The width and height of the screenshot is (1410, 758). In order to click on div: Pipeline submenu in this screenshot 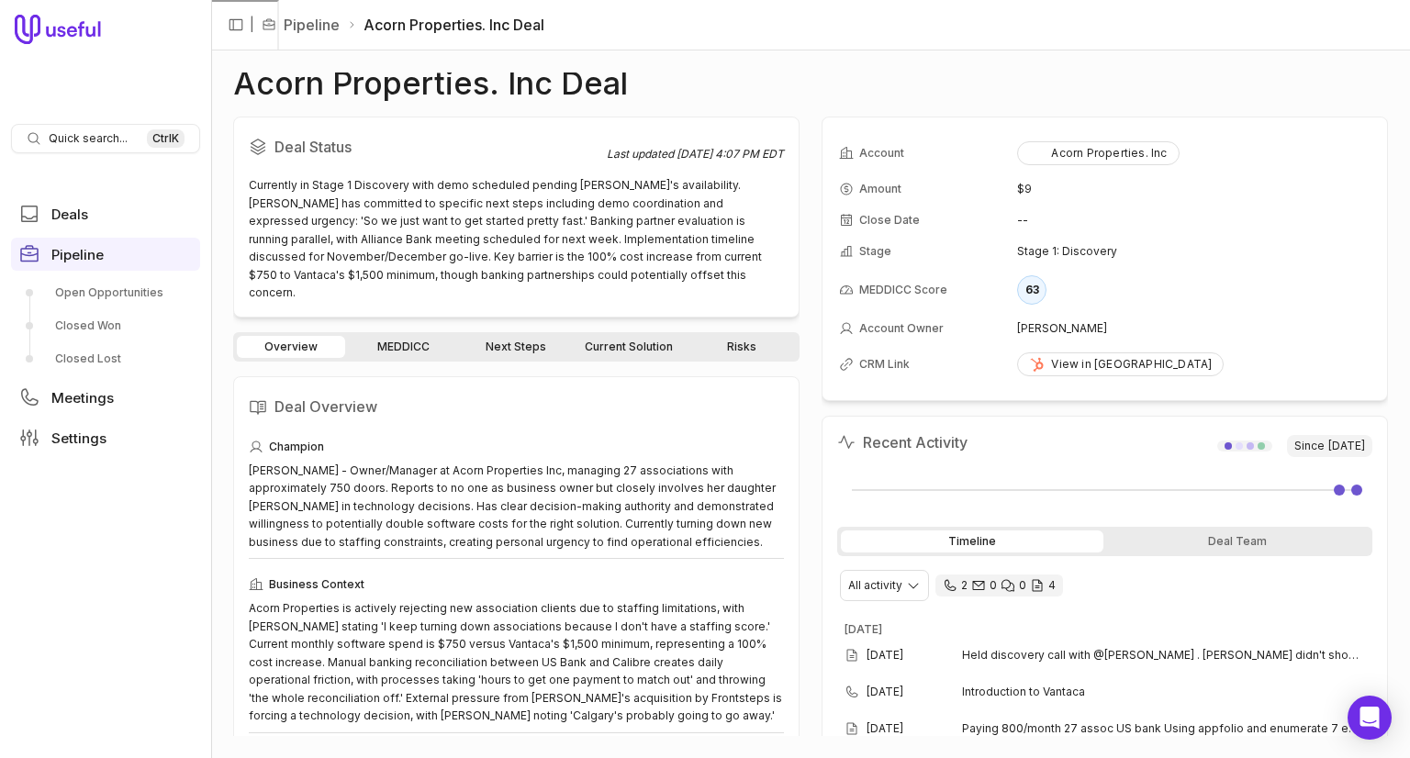, I will do `click(106, 326)`.